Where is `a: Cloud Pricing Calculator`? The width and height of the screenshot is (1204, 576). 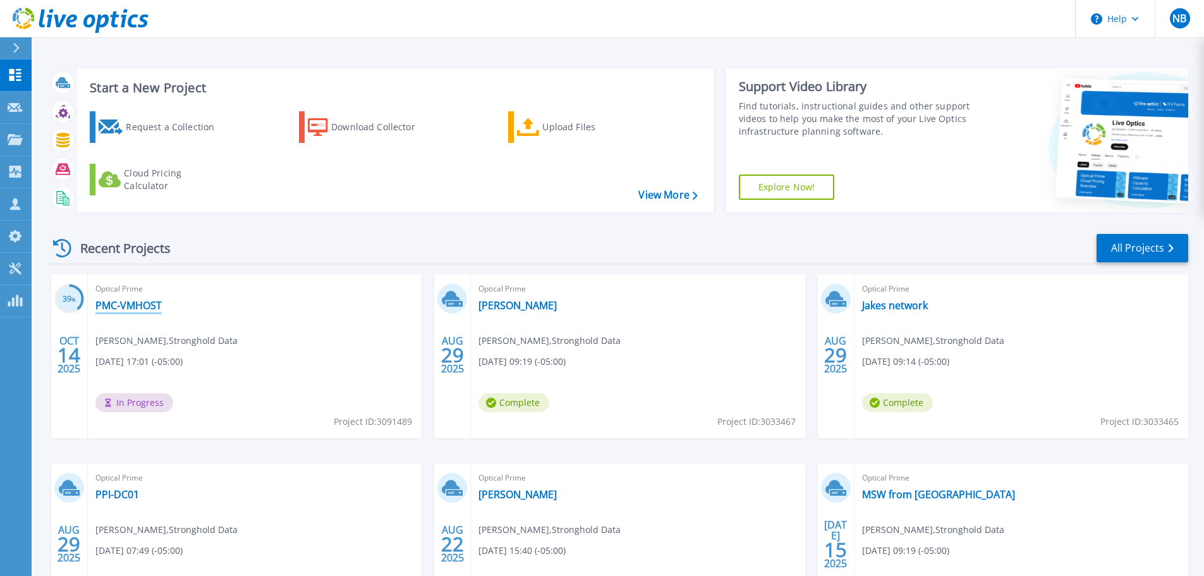 a: Cloud Pricing Calculator is located at coordinates (160, 179).